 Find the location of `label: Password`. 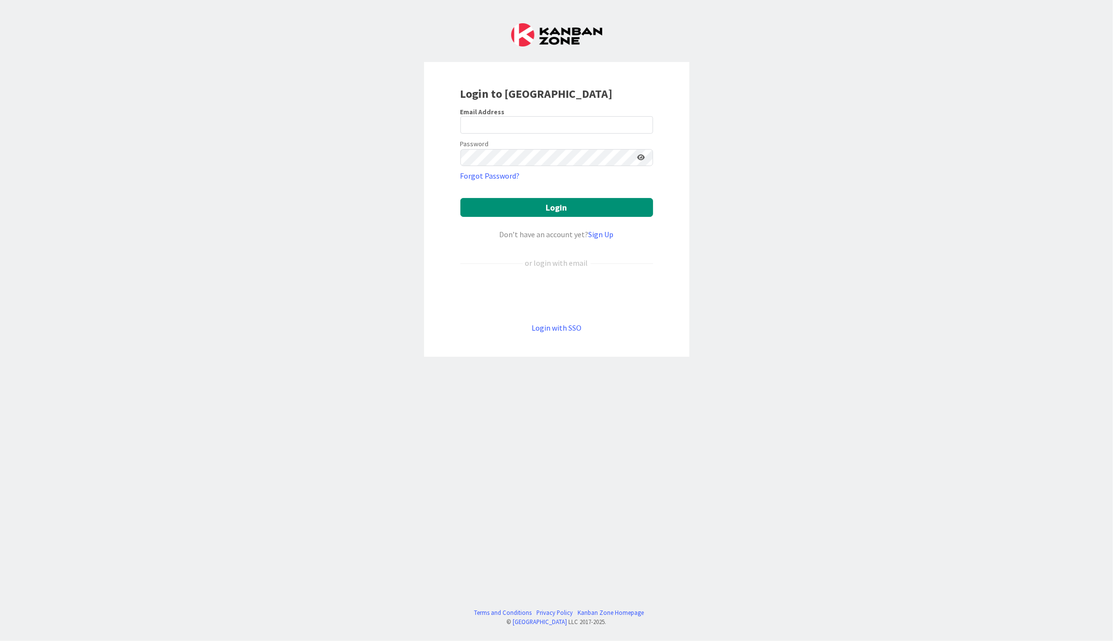

label: Password is located at coordinates (474, 144).